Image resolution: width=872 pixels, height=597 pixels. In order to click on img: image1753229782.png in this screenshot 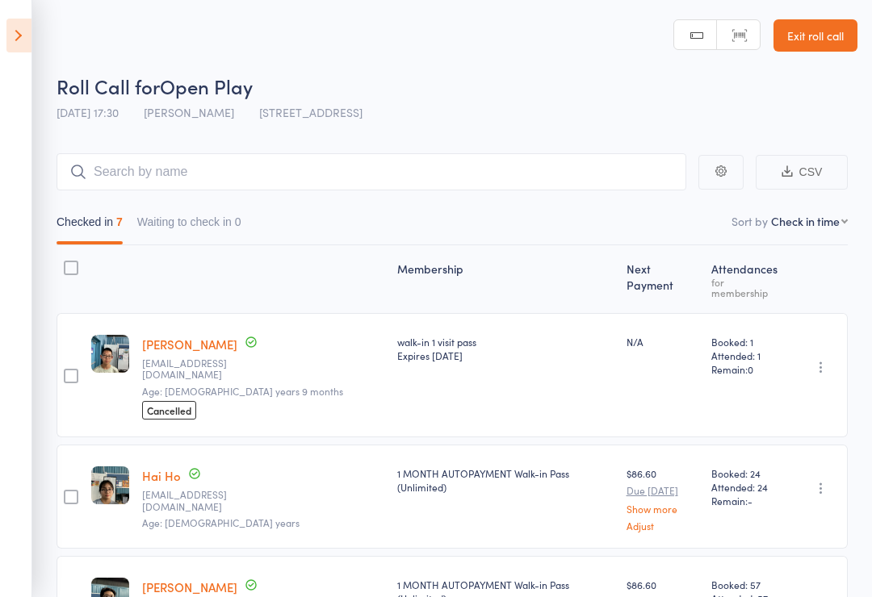, I will do `click(110, 354)`.